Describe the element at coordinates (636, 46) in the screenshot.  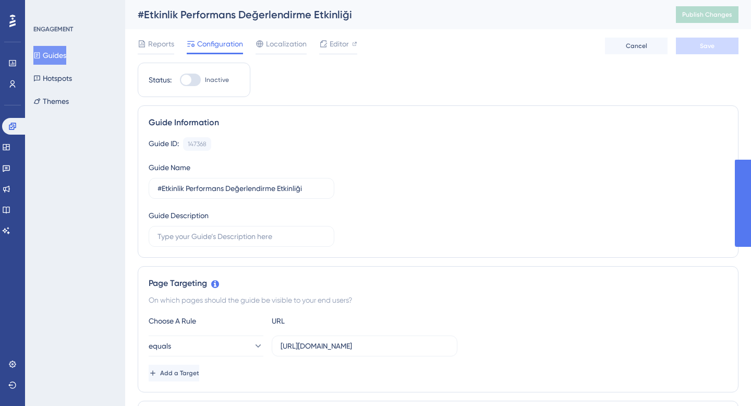
I see `button: Cancel` at that location.